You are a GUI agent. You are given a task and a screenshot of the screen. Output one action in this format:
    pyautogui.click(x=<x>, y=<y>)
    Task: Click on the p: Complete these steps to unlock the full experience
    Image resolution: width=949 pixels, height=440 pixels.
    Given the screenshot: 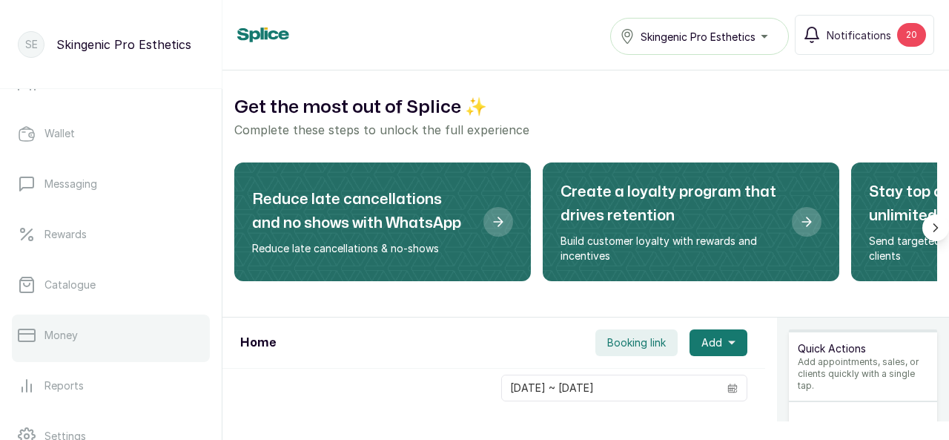 What is the action you would take?
    pyautogui.click(x=586, y=130)
    